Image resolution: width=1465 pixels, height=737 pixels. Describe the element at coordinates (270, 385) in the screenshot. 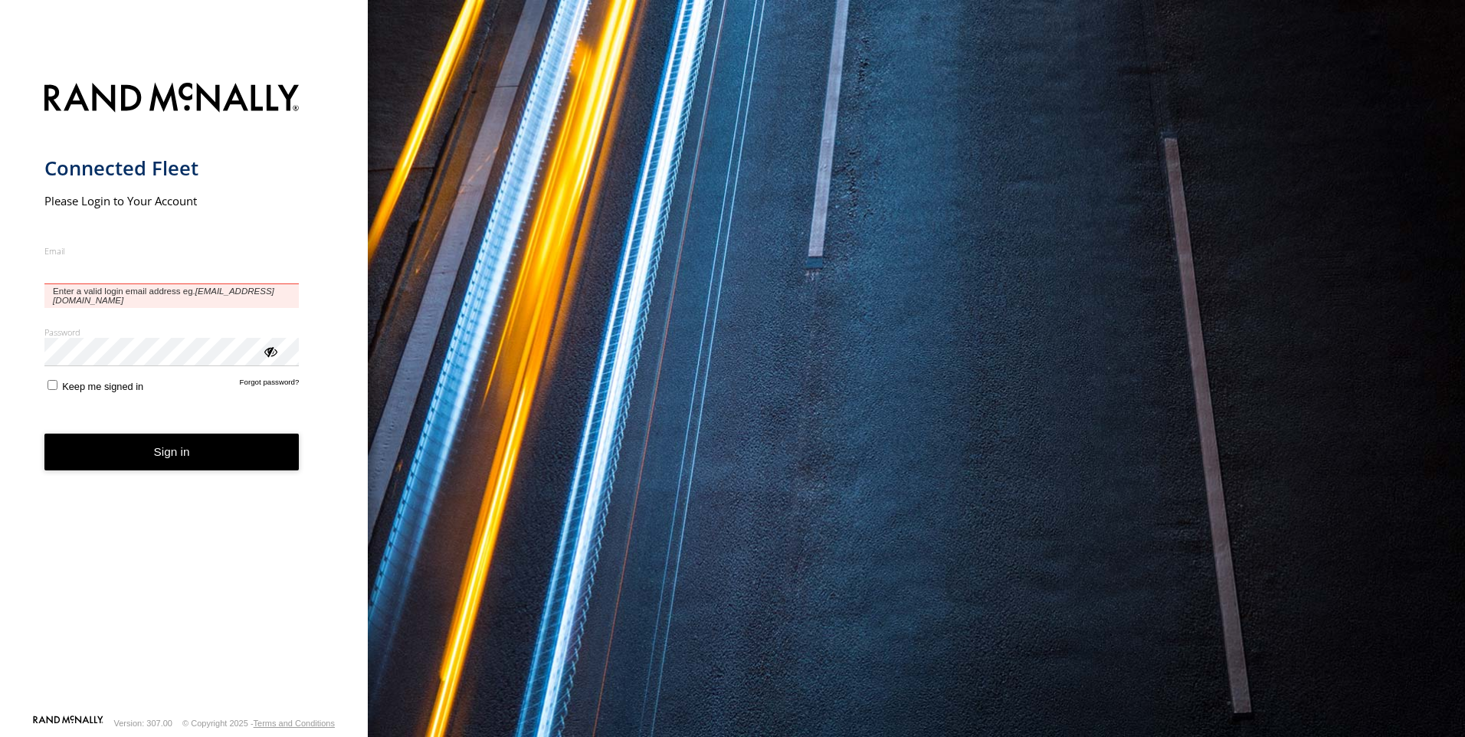

I see `a: Forgot password?` at that location.